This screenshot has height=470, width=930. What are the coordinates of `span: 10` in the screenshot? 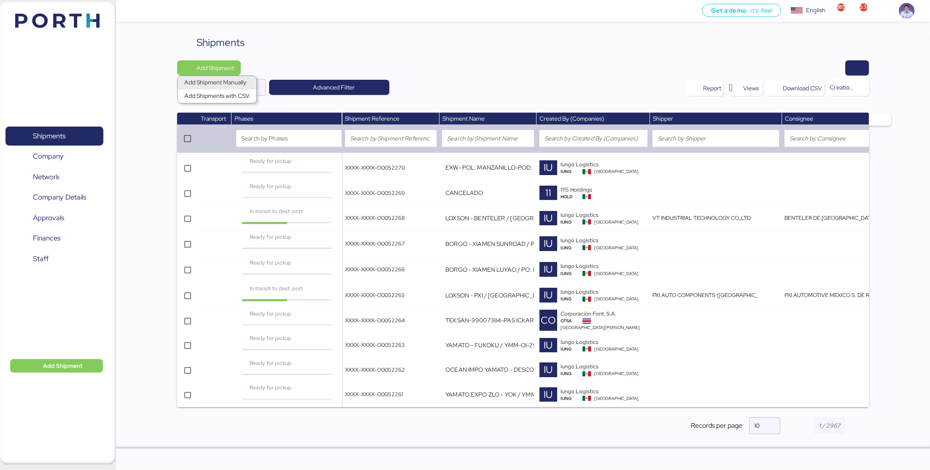 It's located at (757, 426).